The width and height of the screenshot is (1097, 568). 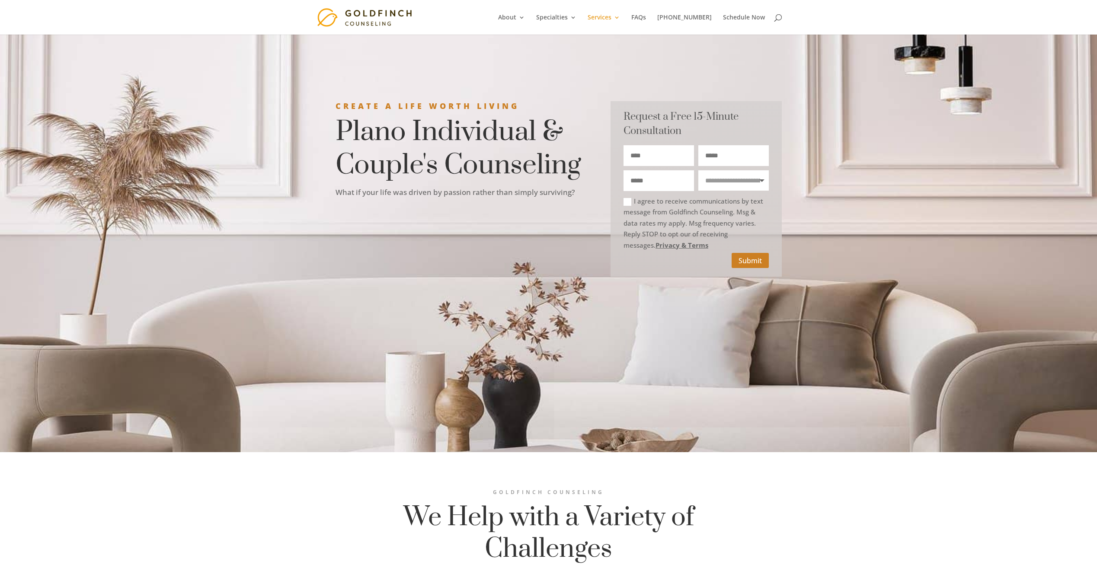 What do you see at coordinates (750, 260) in the screenshot?
I see `button: Submit` at bounding box center [750, 260].